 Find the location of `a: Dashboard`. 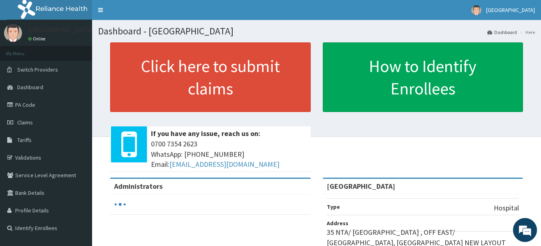

a: Dashboard is located at coordinates (502, 32).